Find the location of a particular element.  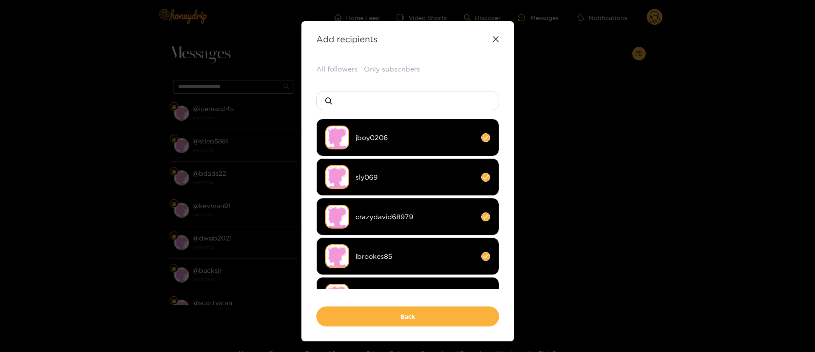

button: Back is located at coordinates (408, 316).